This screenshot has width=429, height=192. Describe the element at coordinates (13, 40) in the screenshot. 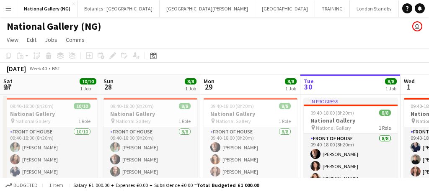

I see `span: View` at that location.